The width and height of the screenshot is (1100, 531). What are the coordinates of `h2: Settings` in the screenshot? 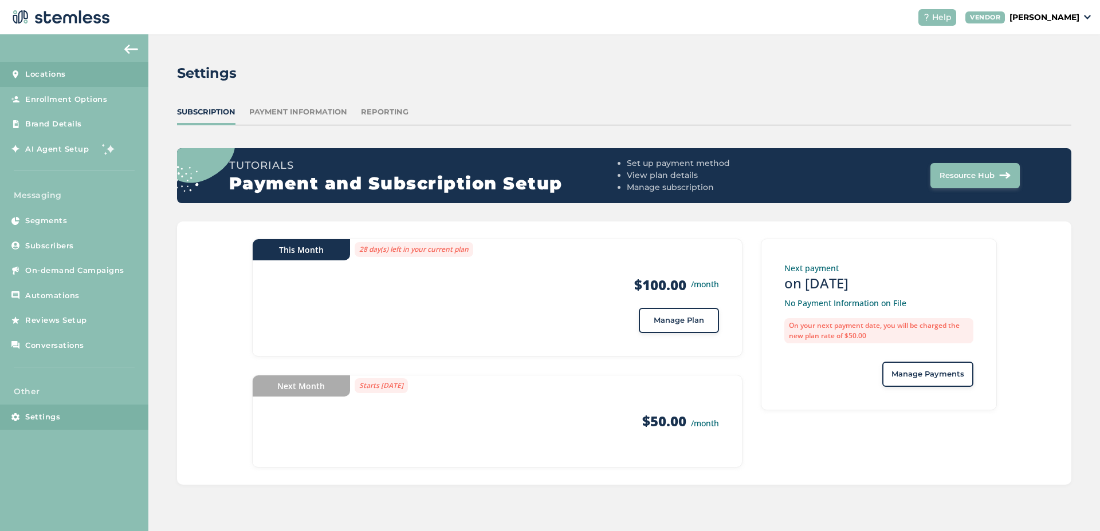 It's located at (207, 73).